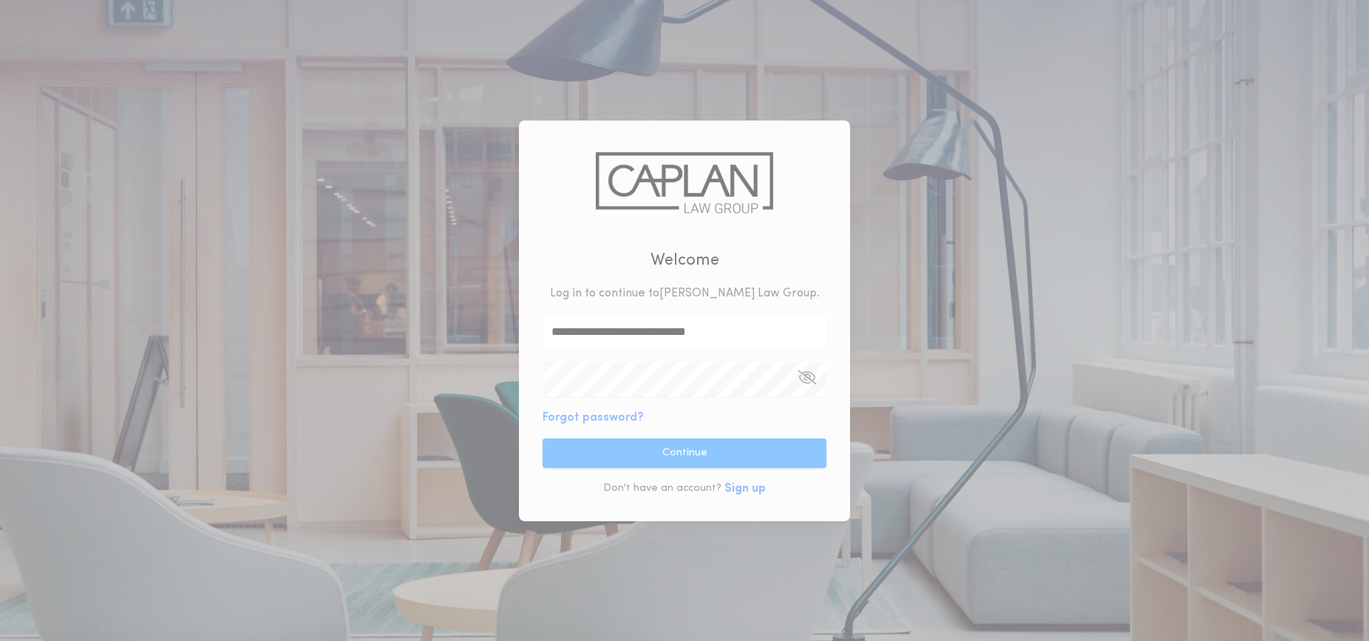 This screenshot has height=641, width=1369. Describe the element at coordinates (684, 183) in the screenshot. I see `img: logo` at that location.